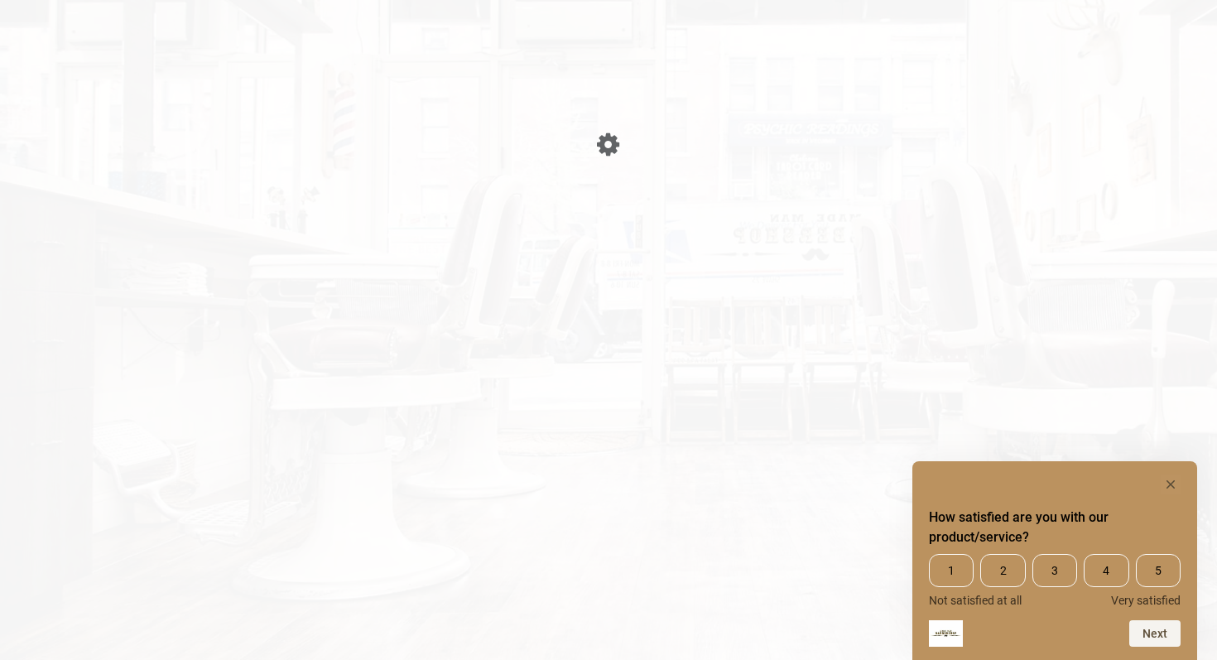  What do you see at coordinates (951, 570) in the screenshot?
I see `span: 1` at bounding box center [951, 570].